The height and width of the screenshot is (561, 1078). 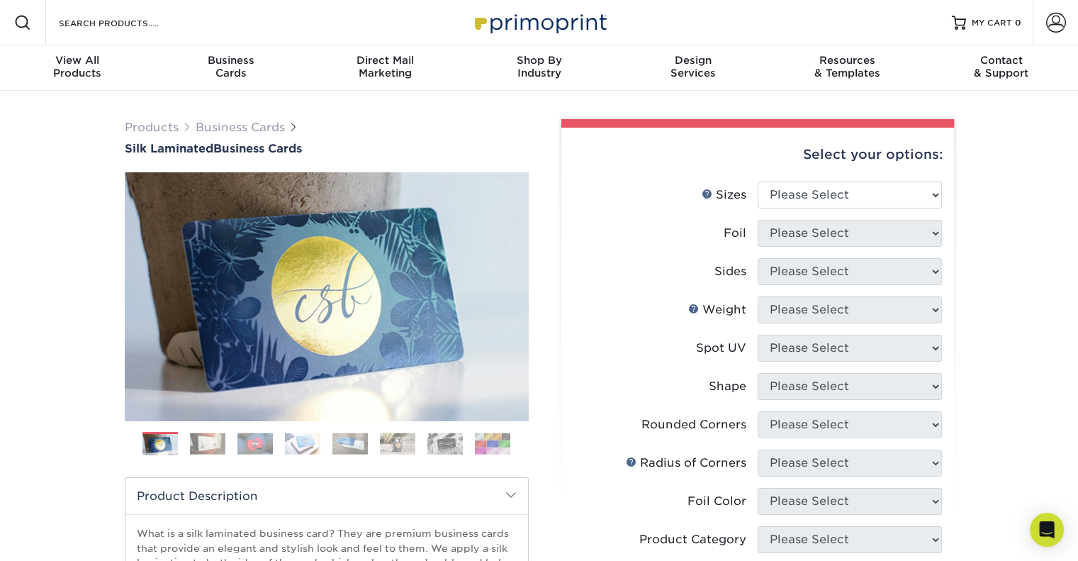 What do you see at coordinates (847, 60) in the screenshot?
I see `span: Resources` at bounding box center [847, 60].